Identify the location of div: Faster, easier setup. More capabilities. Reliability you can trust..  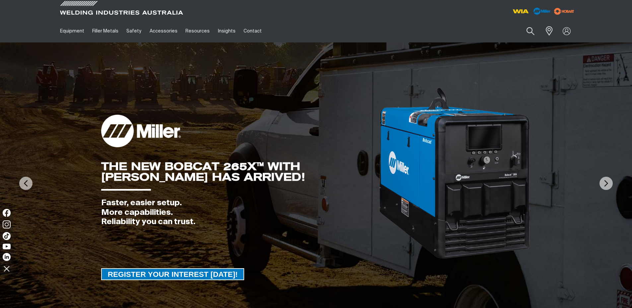
(240, 213).